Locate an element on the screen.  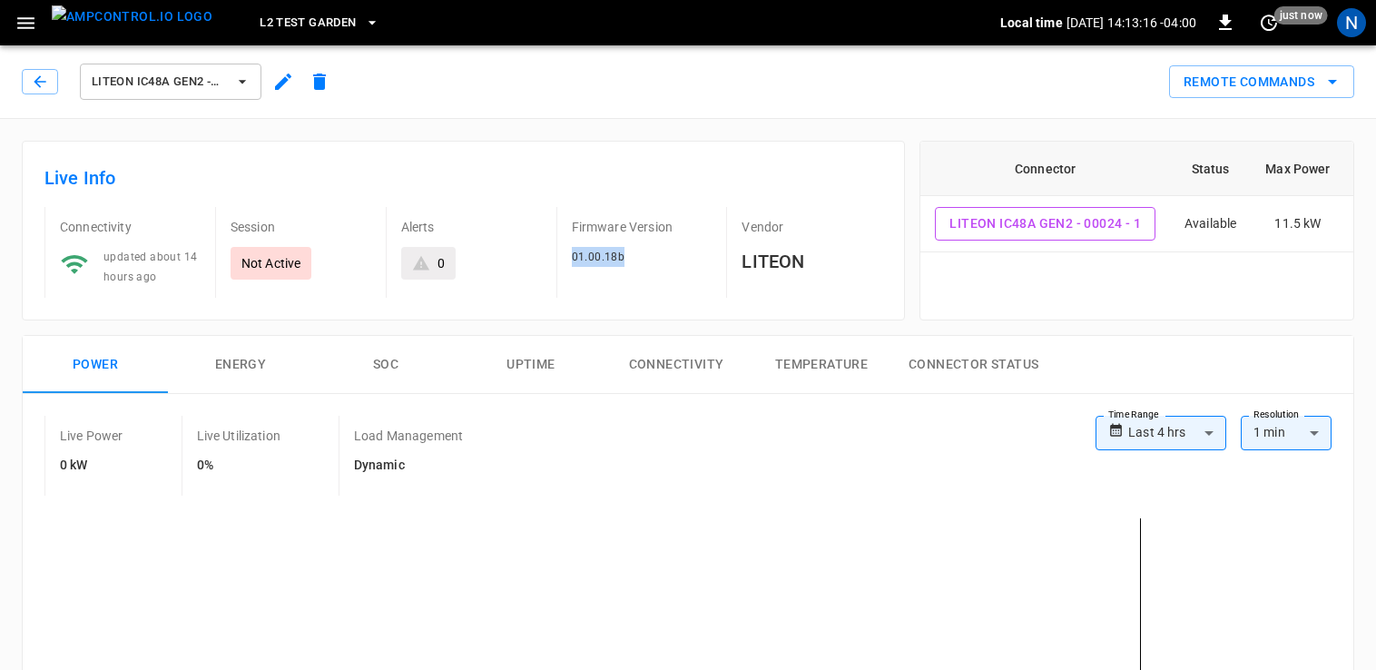
span: updated about 14 hours ago is located at coordinates (150, 267).